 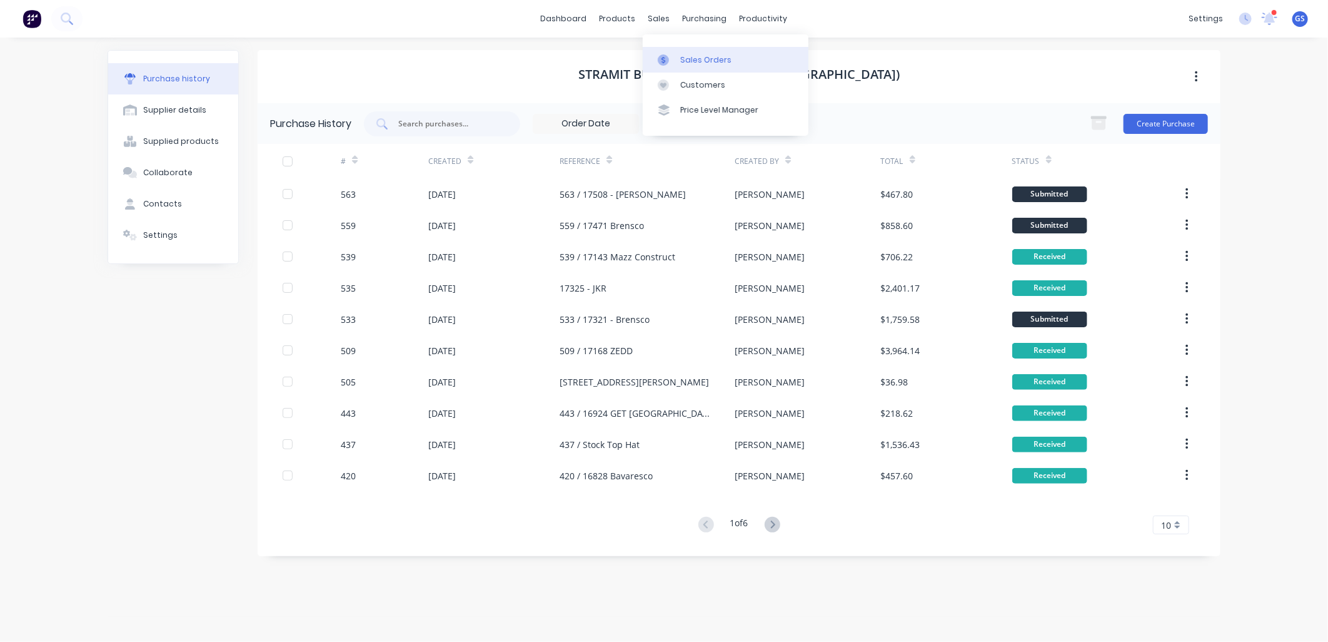 What do you see at coordinates (348, 381) in the screenshot?
I see `div: 505` at bounding box center [348, 381].